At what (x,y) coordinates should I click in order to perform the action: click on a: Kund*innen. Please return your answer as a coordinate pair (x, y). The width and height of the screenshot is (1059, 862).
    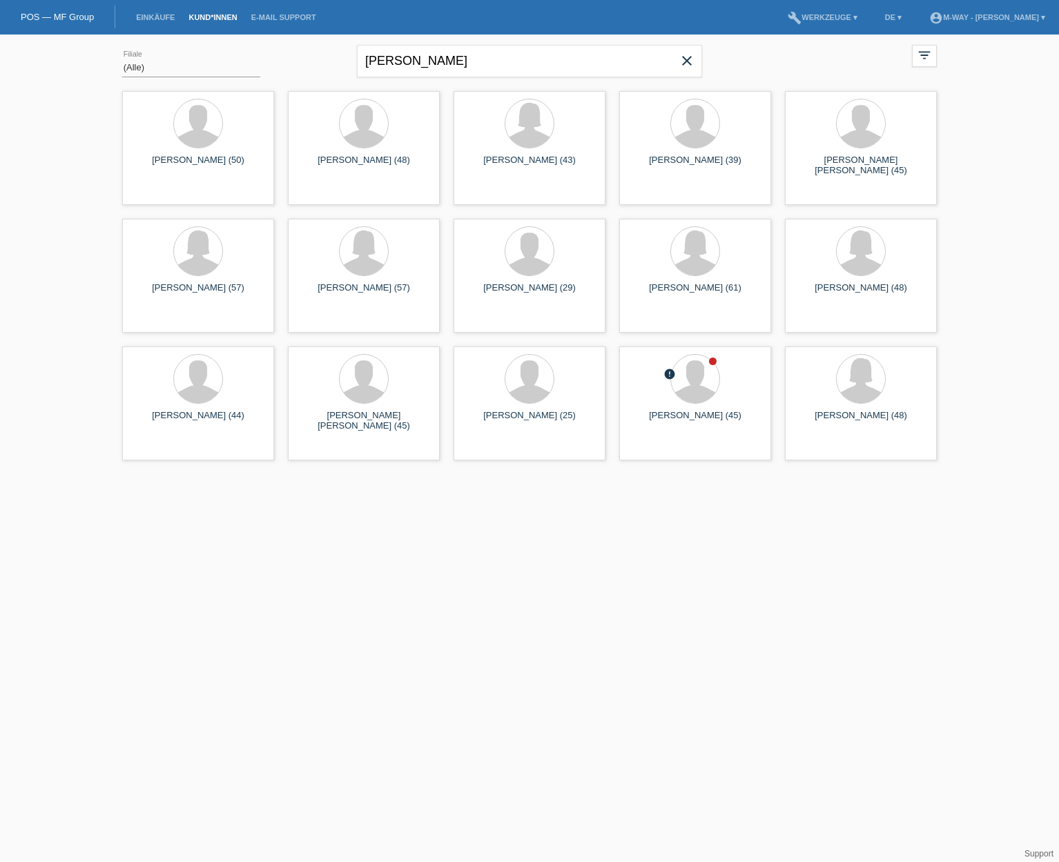
    Looking at the image, I should click on (213, 17).